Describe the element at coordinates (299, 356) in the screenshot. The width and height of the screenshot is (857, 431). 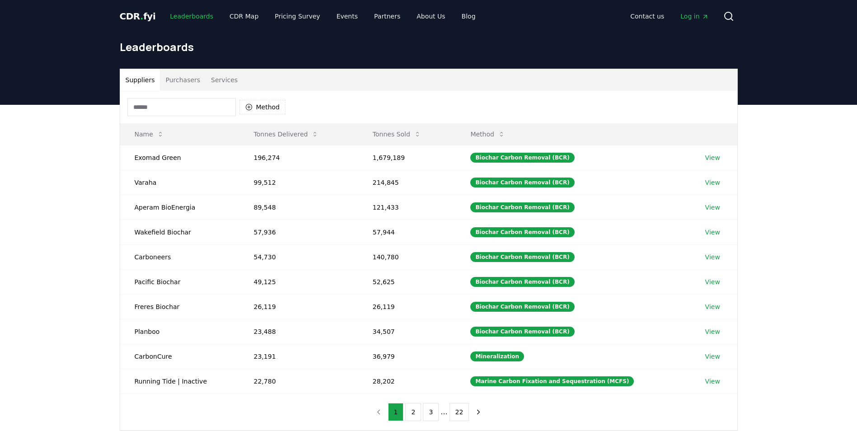
I see `td: 23,191` at that location.